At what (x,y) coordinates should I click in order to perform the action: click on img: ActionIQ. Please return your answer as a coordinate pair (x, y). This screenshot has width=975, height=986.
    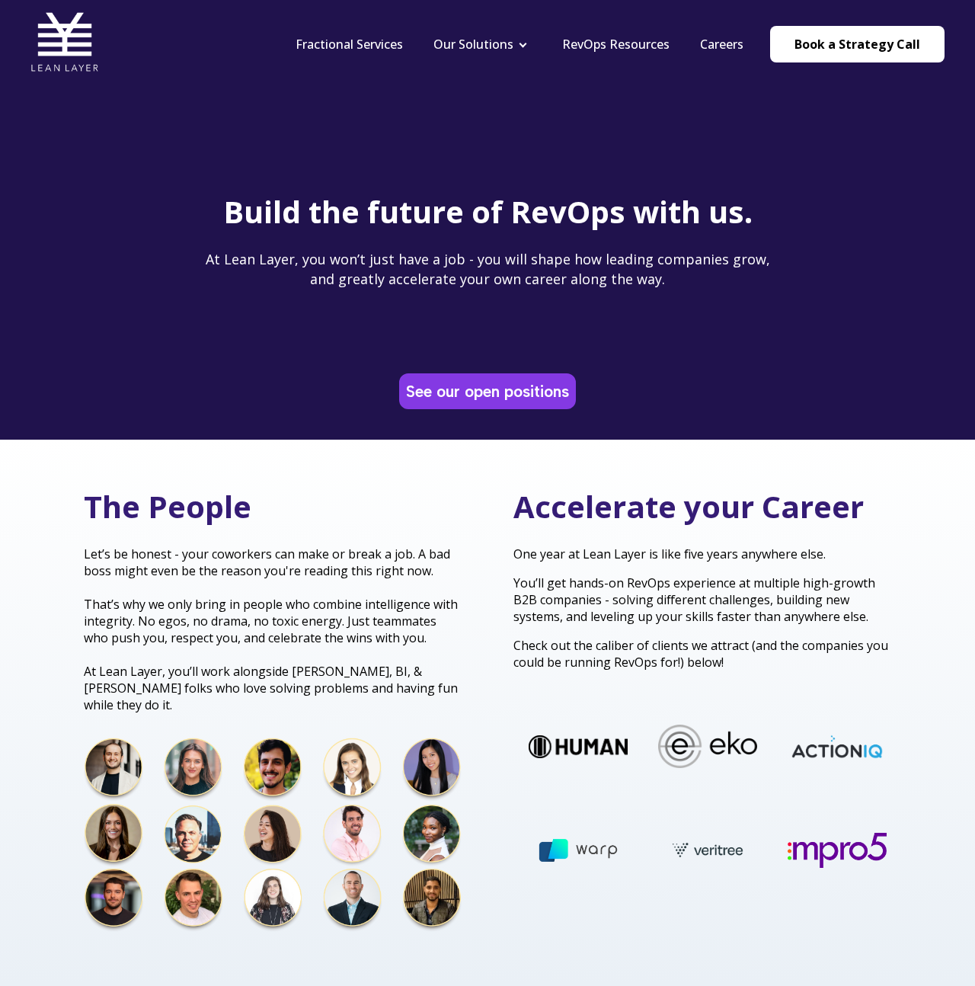
    Looking at the image, I should click on (797, 747).